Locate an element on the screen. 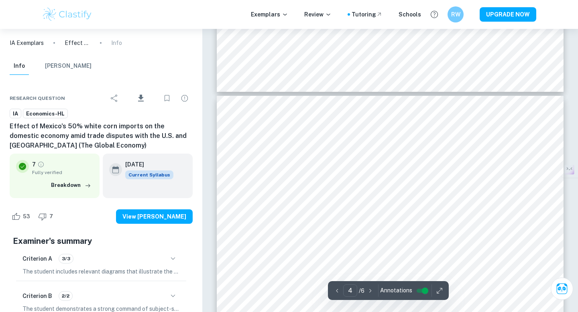 The image size is (578, 312). a: Schools is located at coordinates (410, 14).